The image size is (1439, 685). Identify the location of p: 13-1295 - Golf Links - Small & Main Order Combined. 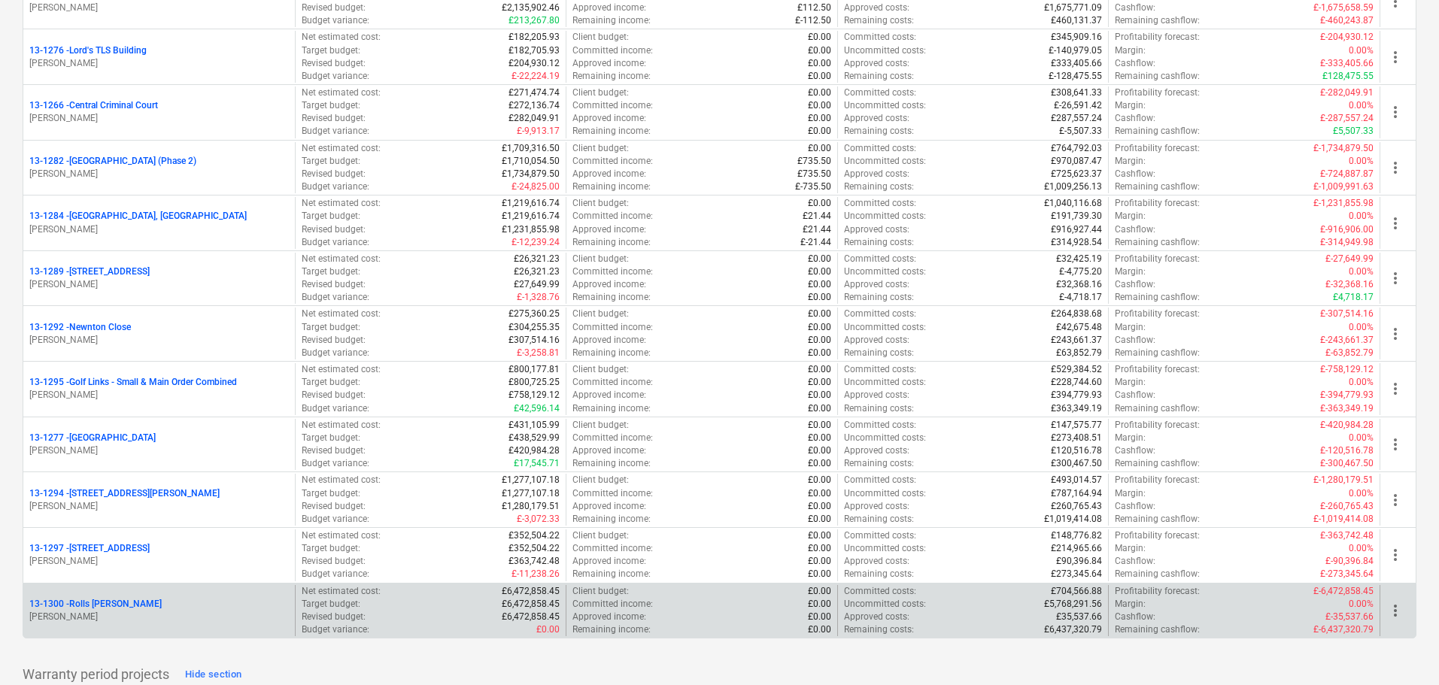
(133, 382).